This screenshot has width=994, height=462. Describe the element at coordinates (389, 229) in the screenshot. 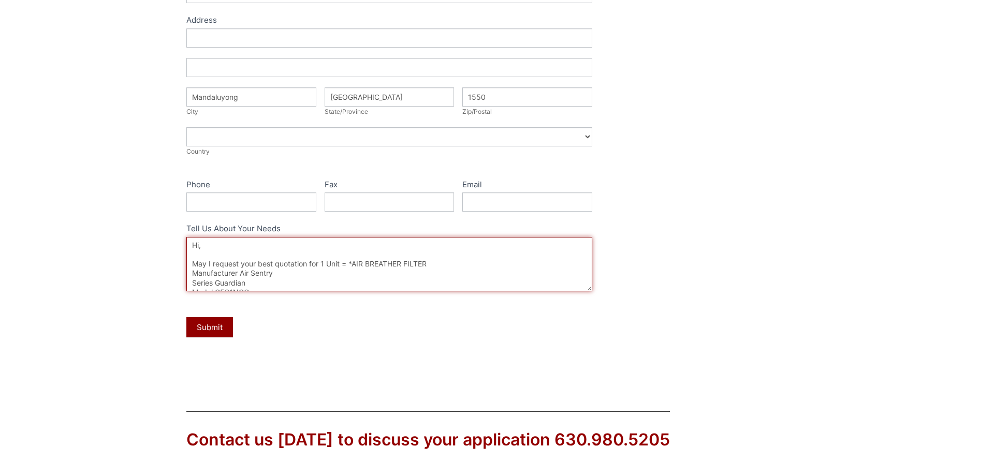

I see `label: Tell Us About Your Needs` at that location.